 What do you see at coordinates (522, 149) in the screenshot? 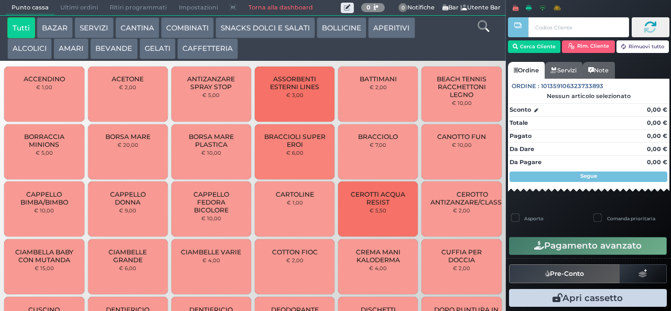
I see `strong: Da Dare` at bounding box center [522, 149].